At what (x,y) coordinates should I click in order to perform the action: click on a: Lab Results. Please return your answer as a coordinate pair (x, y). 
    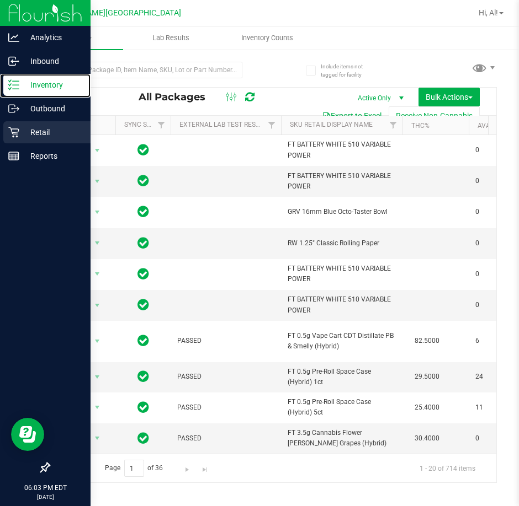
    Looking at the image, I should click on (171, 38).